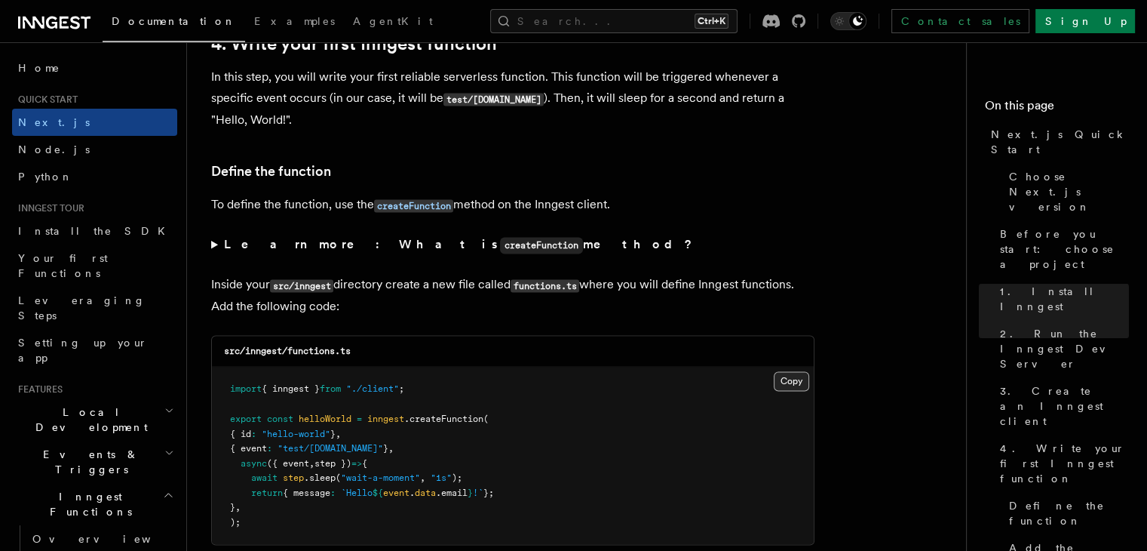 The height and width of the screenshot is (551, 1147). I want to click on kbd: Ctrl+K, so click(711, 21).